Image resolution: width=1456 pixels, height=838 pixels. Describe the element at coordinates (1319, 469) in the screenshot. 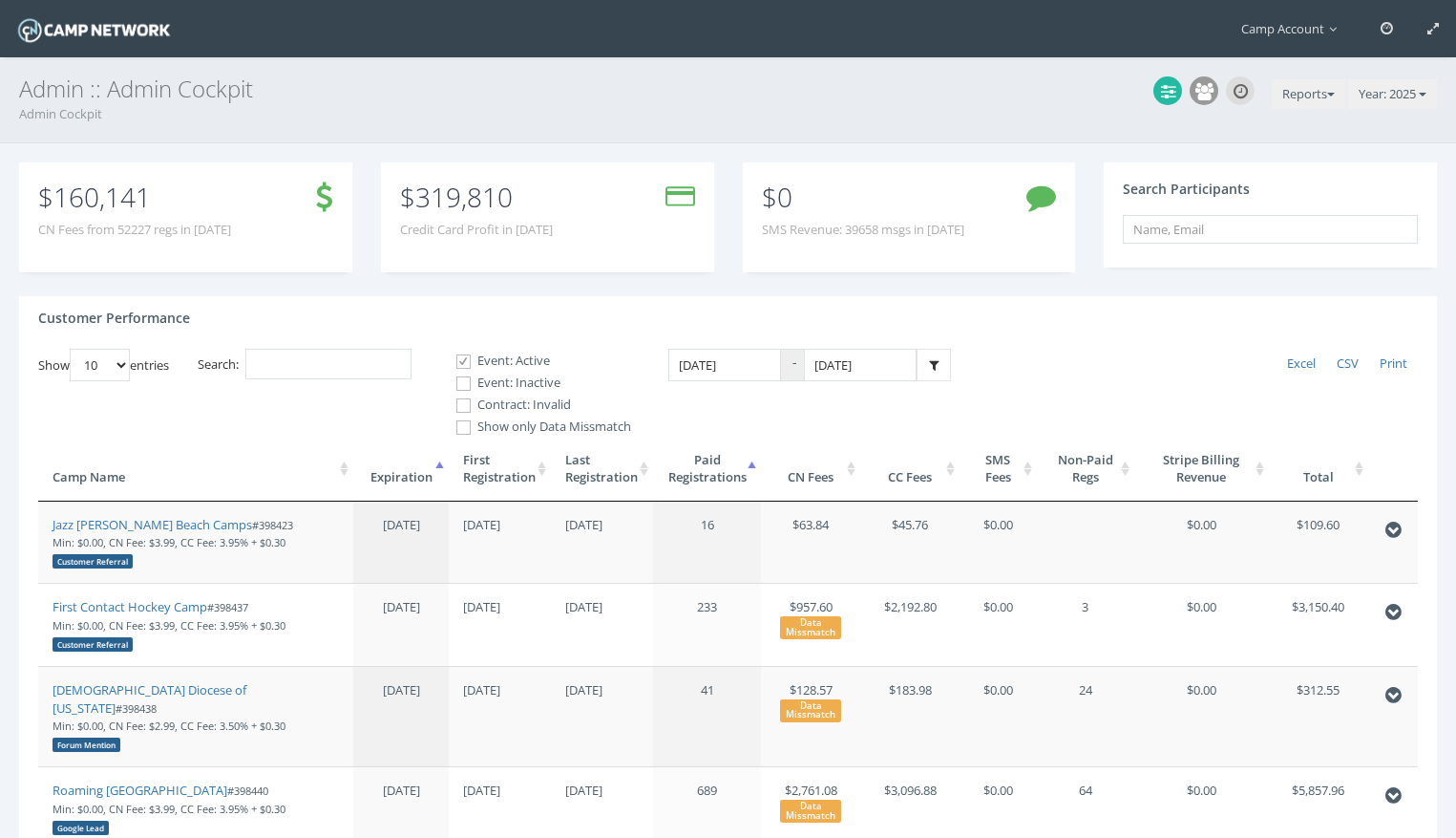

I see `th: Total: activate to sort column ascending` at that location.